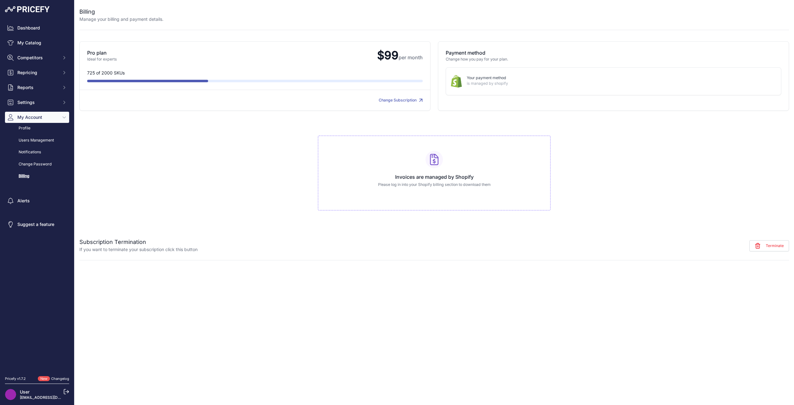 The image size is (794, 405). Describe the element at coordinates (38, 58) in the screenshot. I see `span: Competitors` at that location.